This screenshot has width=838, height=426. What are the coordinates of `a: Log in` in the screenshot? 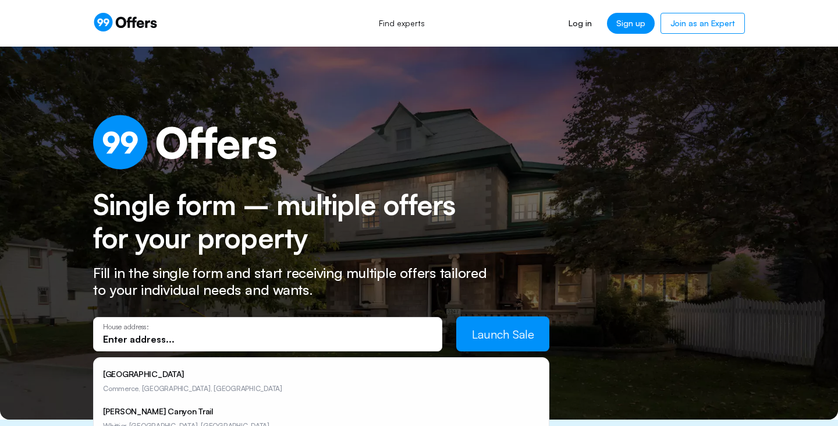 It's located at (580, 23).